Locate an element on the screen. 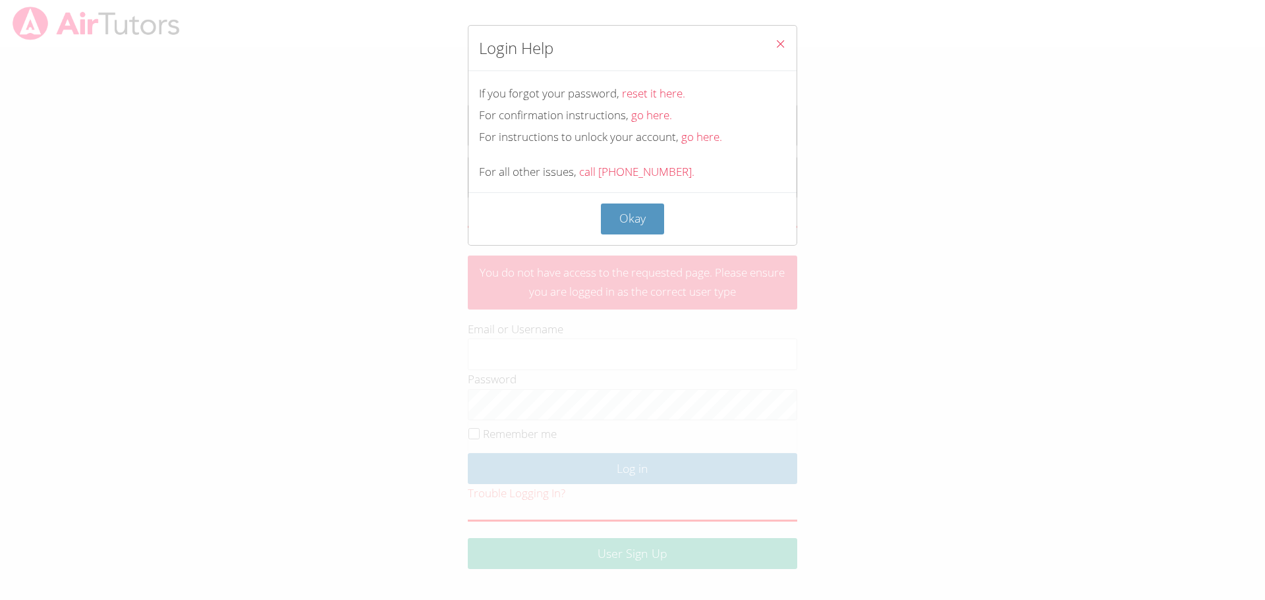 This screenshot has width=1265, height=600. div: For instructions to unlock your account, is located at coordinates (633, 137).